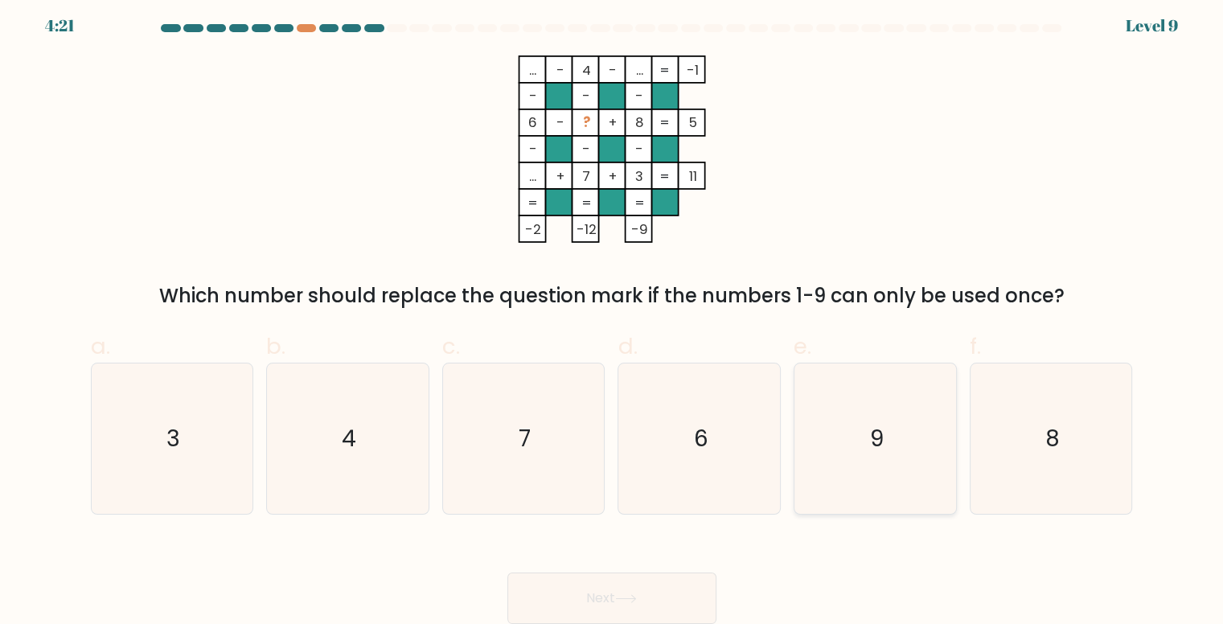 Image resolution: width=1223 pixels, height=624 pixels. Describe the element at coordinates (59, 26) in the screenshot. I see `div: 4:21` at that location.